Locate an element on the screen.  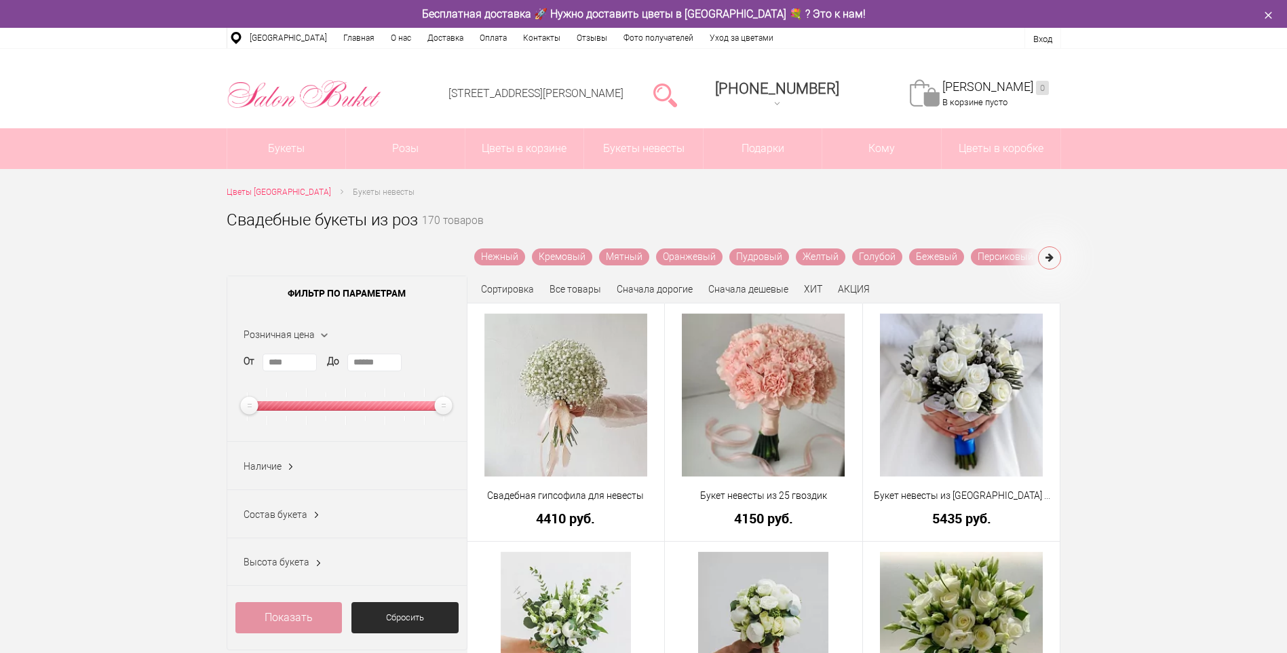
span: В корзине пусто is located at coordinates (975, 102).